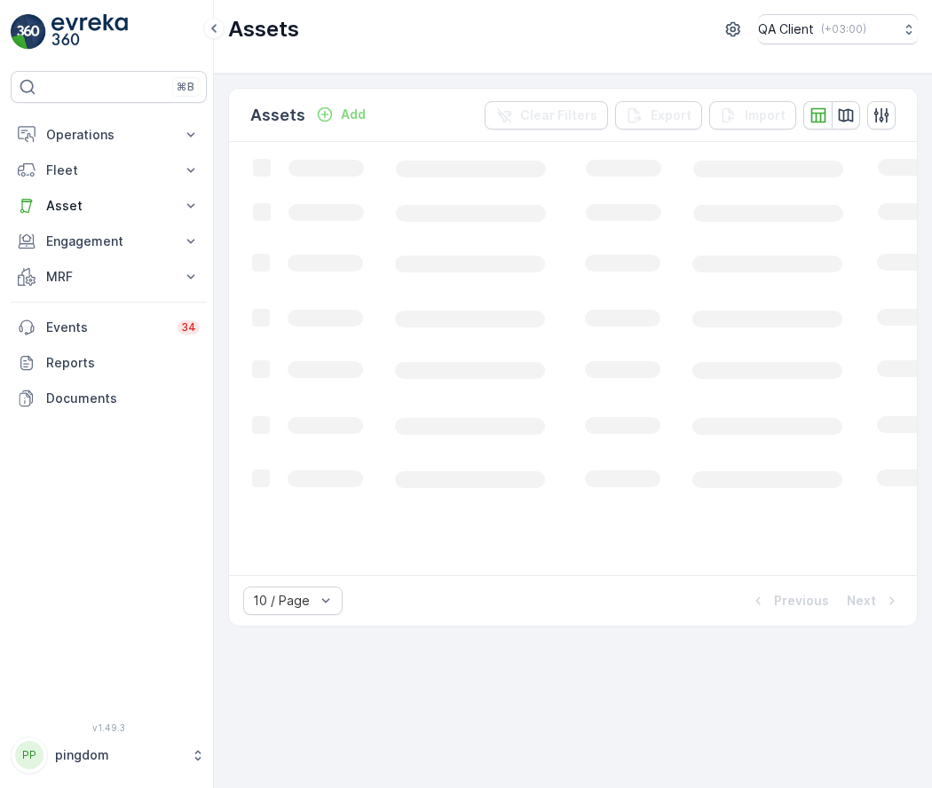 This screenshot has height=788, width=932. What do you see at coordinates (108, 277) in the screenshot?
I see `button: MRF` at bounding box center [108, 277].